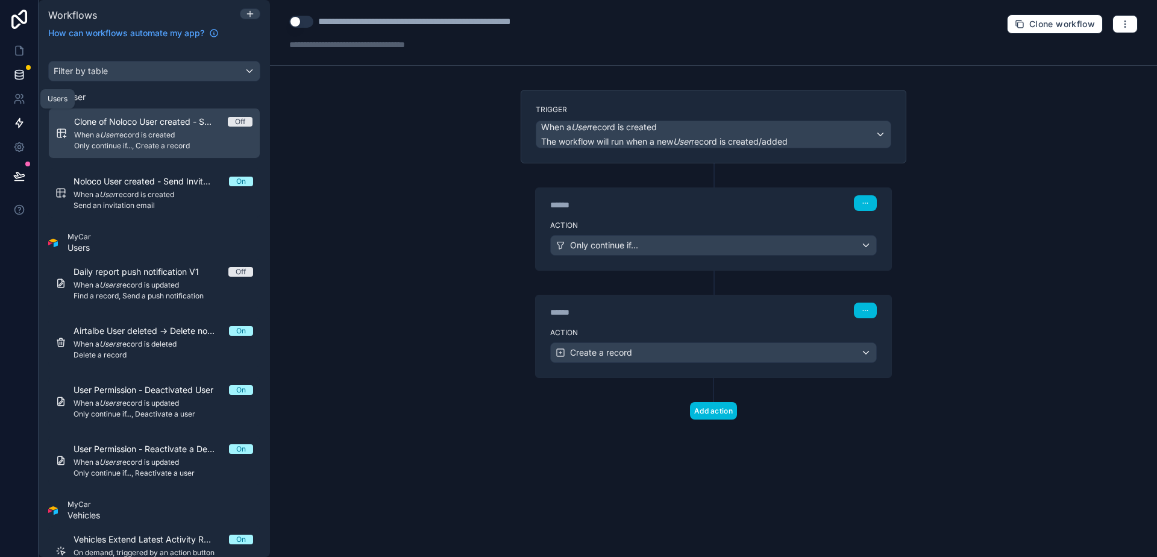  Describe the element at coordinates (713, 134) in the screenshot. I see `button: When aUserrecord is createdThe workflow will run when a newUserrecord is created/added` at that location.